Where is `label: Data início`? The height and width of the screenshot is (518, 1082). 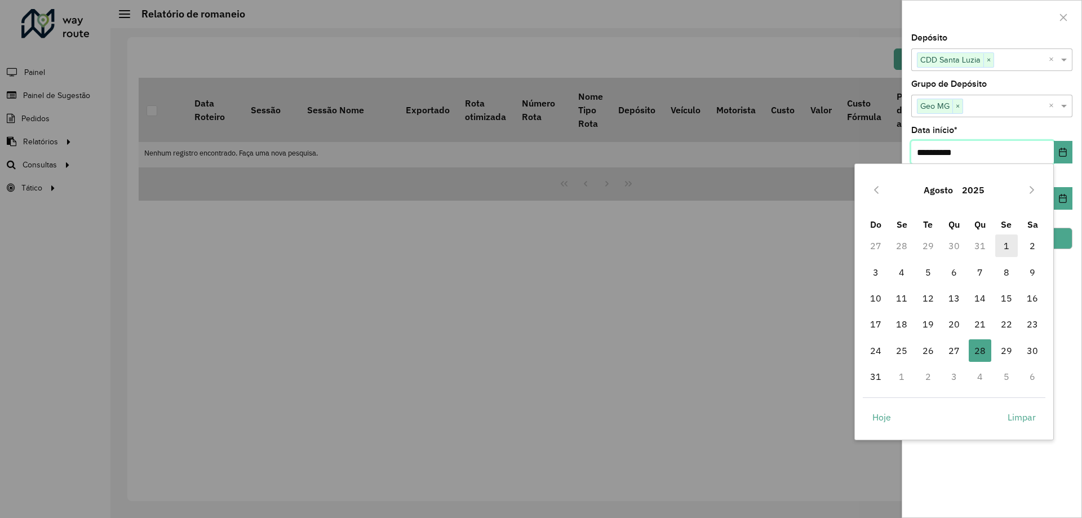 label: Data início is located at coordinates (934, 130).